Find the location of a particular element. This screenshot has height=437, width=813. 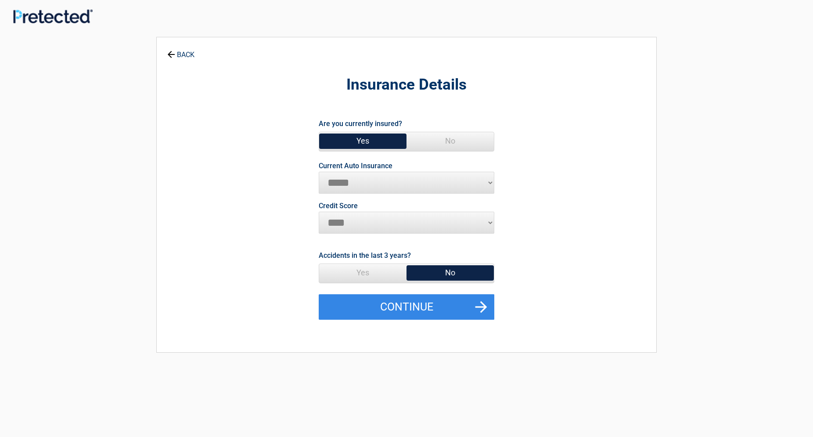

label: Current Auto Insurance is located at coordinates (355, 166).